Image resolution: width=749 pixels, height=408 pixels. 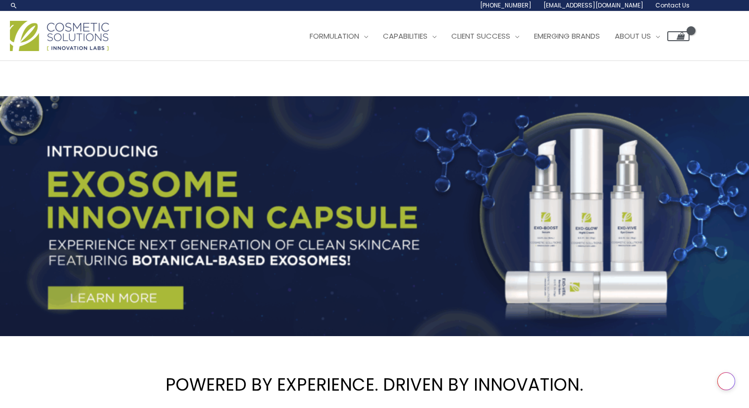 What do you see at coordinates (637, 36) in the screenshot?
I see `a: About Us` at bounding box center [637, 36].